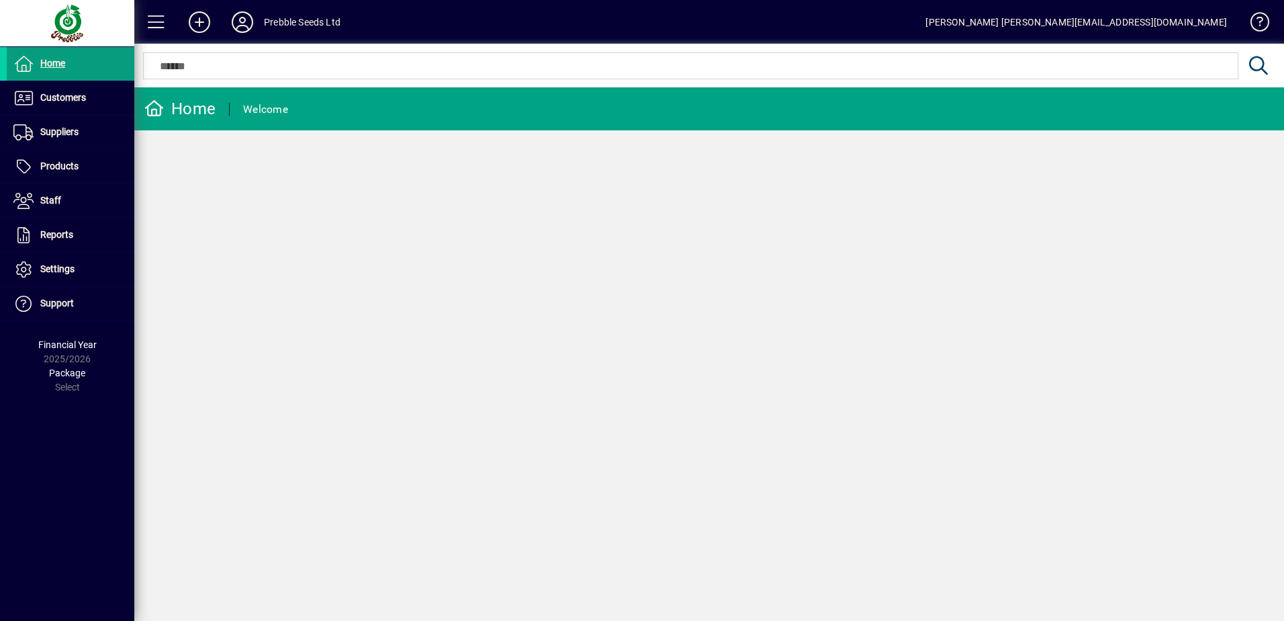  I want to click on span: Reports, so click(56, 234).